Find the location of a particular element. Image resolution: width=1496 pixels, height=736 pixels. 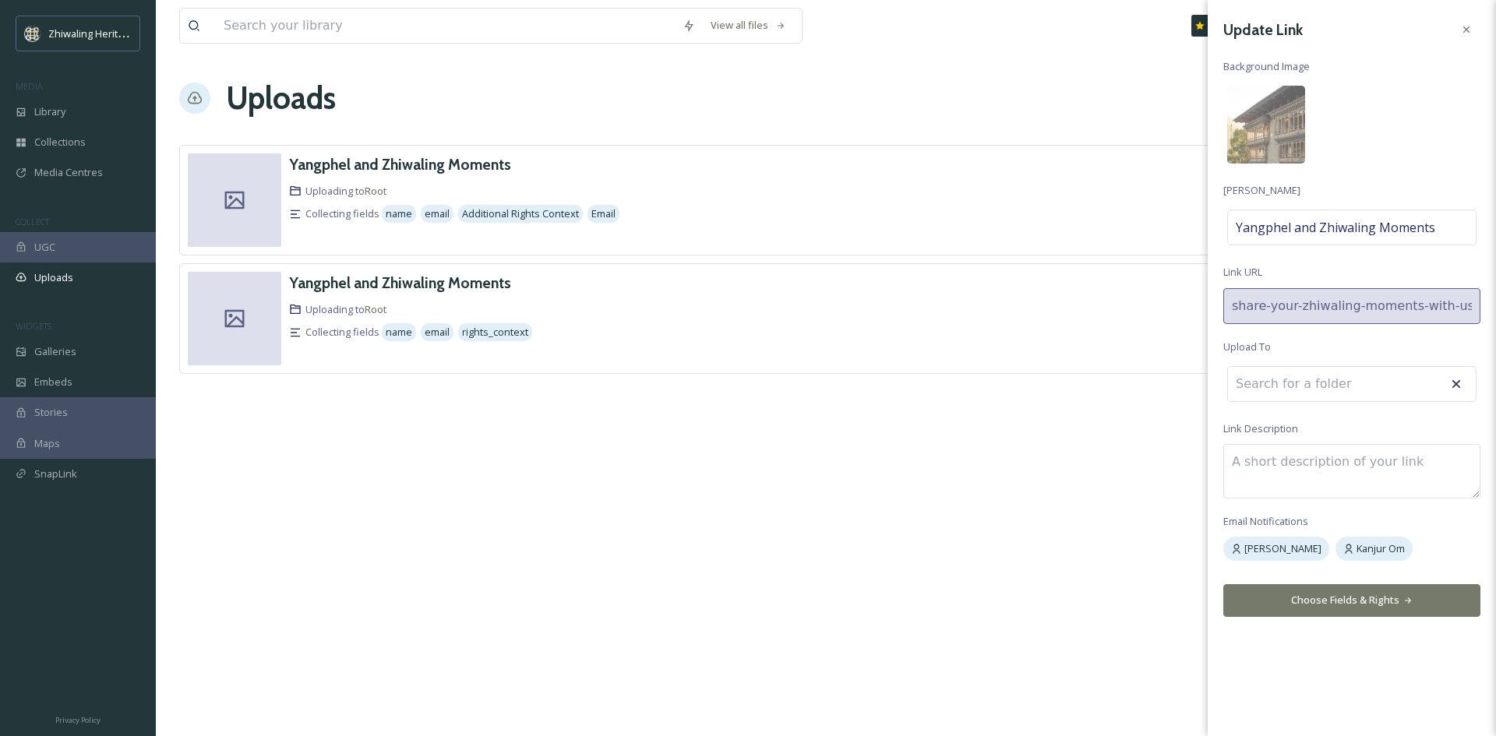

span: Zhiwaling Heritage is located at coordinates (91, 33).